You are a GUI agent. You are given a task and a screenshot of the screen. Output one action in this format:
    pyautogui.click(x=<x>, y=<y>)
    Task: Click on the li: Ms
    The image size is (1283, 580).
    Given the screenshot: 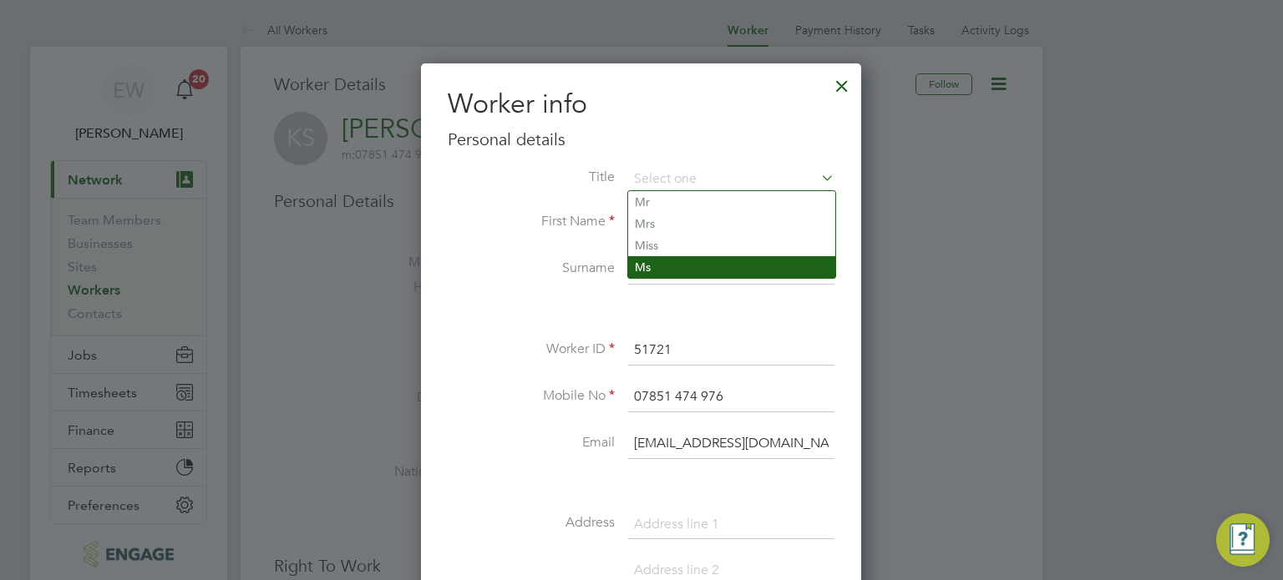 What is the action you would take?
    pyautogui.click(x=731, y=267)
    